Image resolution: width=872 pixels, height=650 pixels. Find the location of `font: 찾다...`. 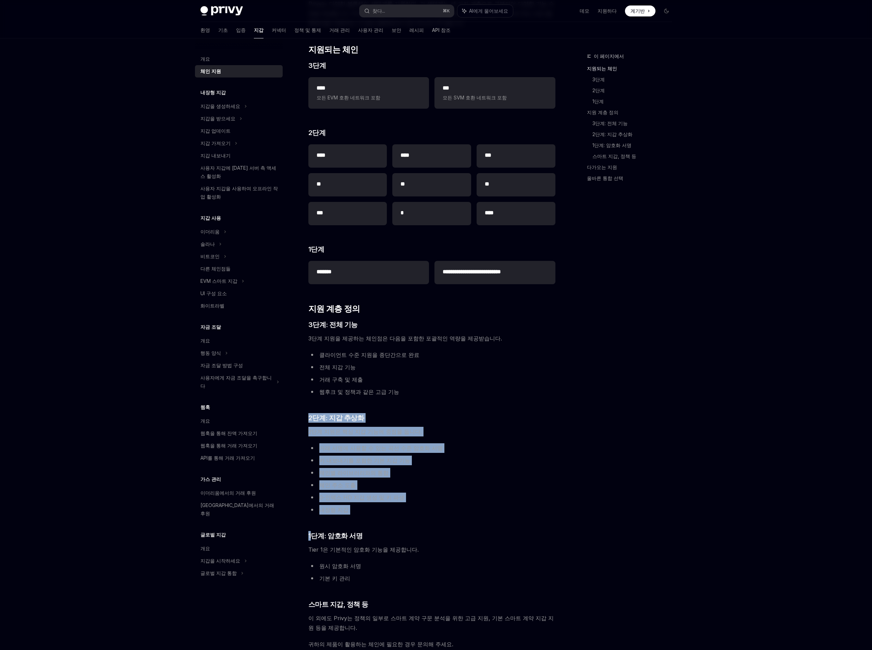

font: 찾다... is located at coordinates (379, 11).